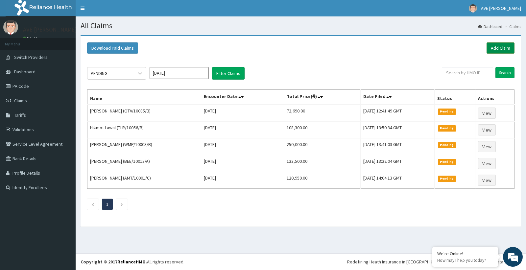  Describe the element at coordinates (99, 73) in the screenshot. I see `div: PENDING` at that location.